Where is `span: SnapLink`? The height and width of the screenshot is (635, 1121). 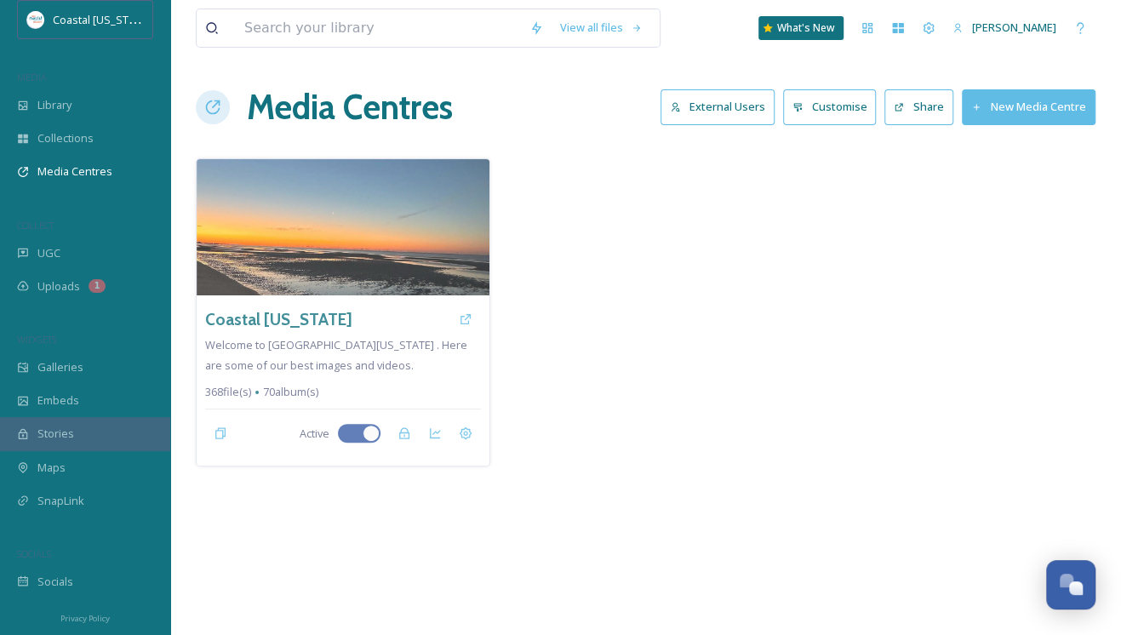
span: SnapLink is located at coordinates (60, 500).